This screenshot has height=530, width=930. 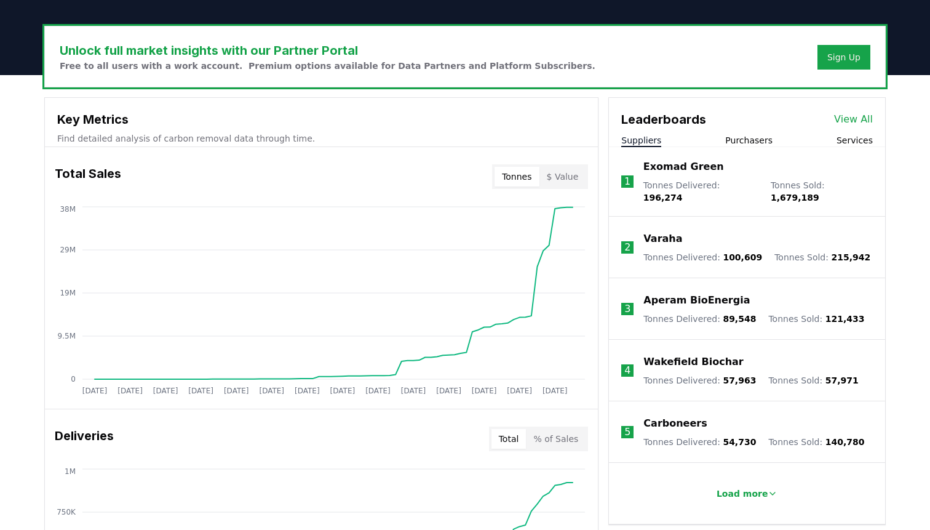 What do you see at coordinates (739, 380) in the screenshot?
I see `span: 57,963` at bounding box center [739, 380].